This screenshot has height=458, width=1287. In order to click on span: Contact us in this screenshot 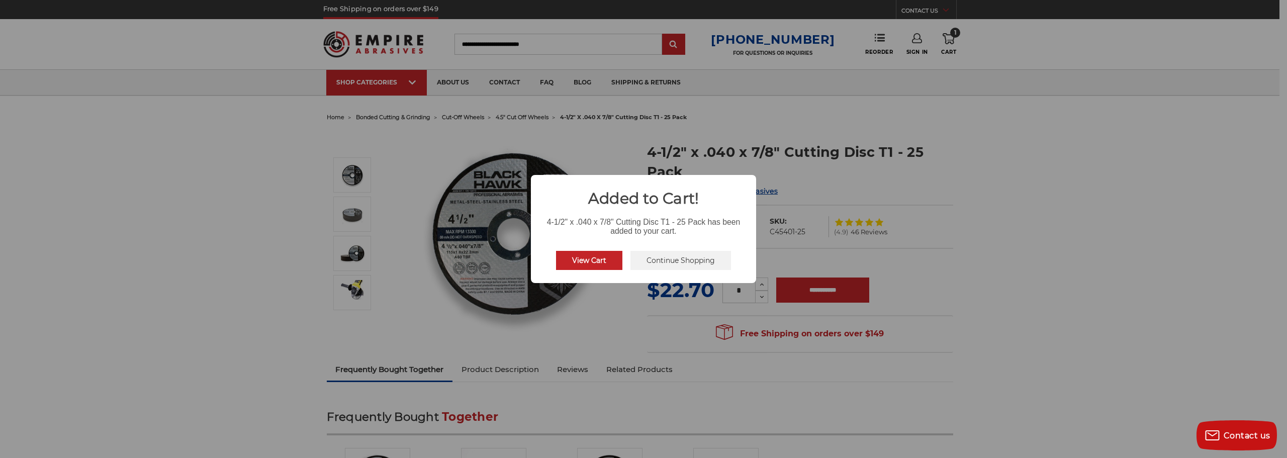, I will do `click(1247, 436)`.